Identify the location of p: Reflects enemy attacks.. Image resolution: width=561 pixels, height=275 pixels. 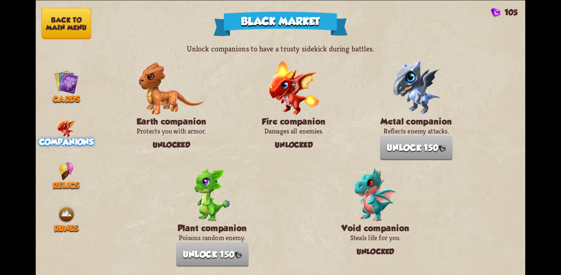
(416, 131).